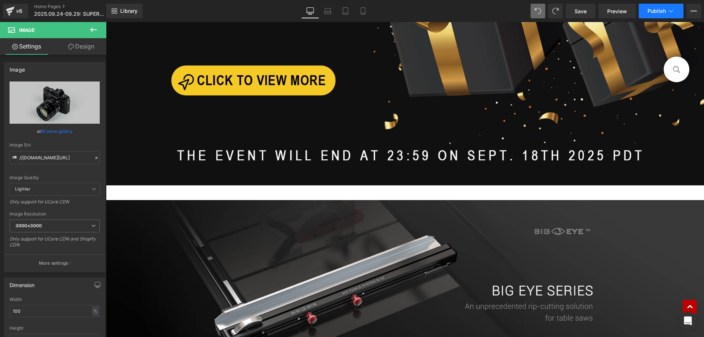 The height and width of the screenshot is (337, 704). Describe the element at coordinates (657, 11) in the screenshot. I see `span: Publish` at that location.